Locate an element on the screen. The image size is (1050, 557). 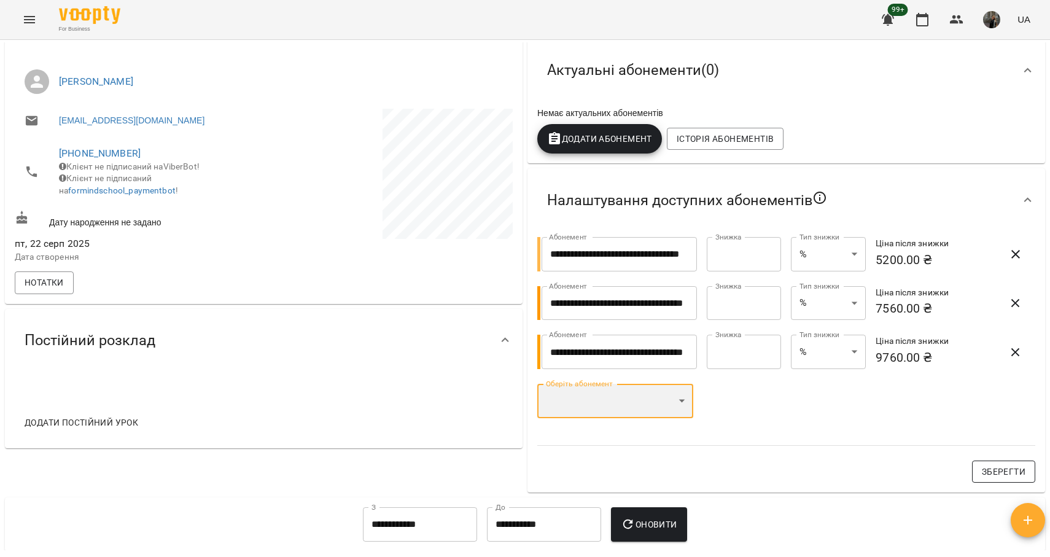
span: Нотатки is located at coordinates (44, 282).